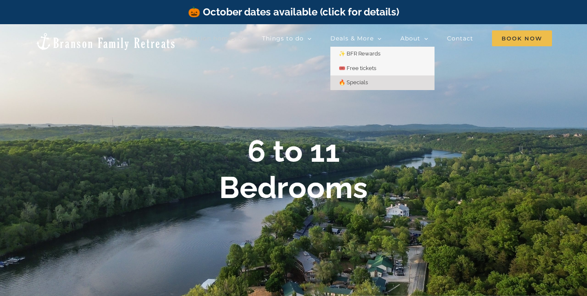 This screenshot has height=296, width=587. Describe the element at coordinates (414, 38) in the screenshot. I see `a: About` at that location.